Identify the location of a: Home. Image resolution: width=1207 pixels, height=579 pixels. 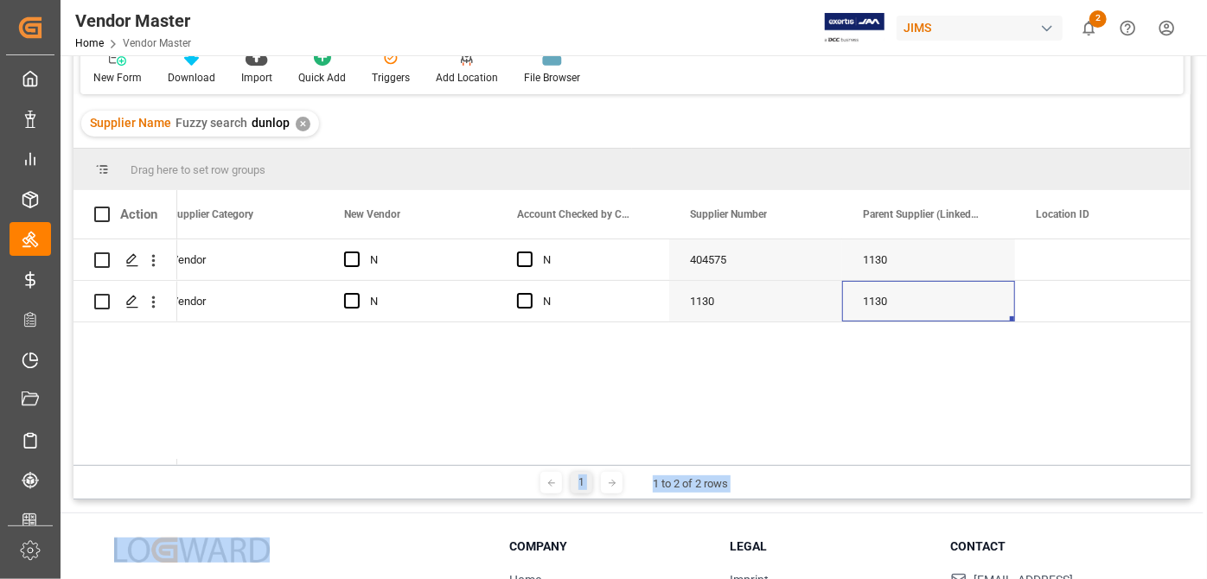
(89, 43).